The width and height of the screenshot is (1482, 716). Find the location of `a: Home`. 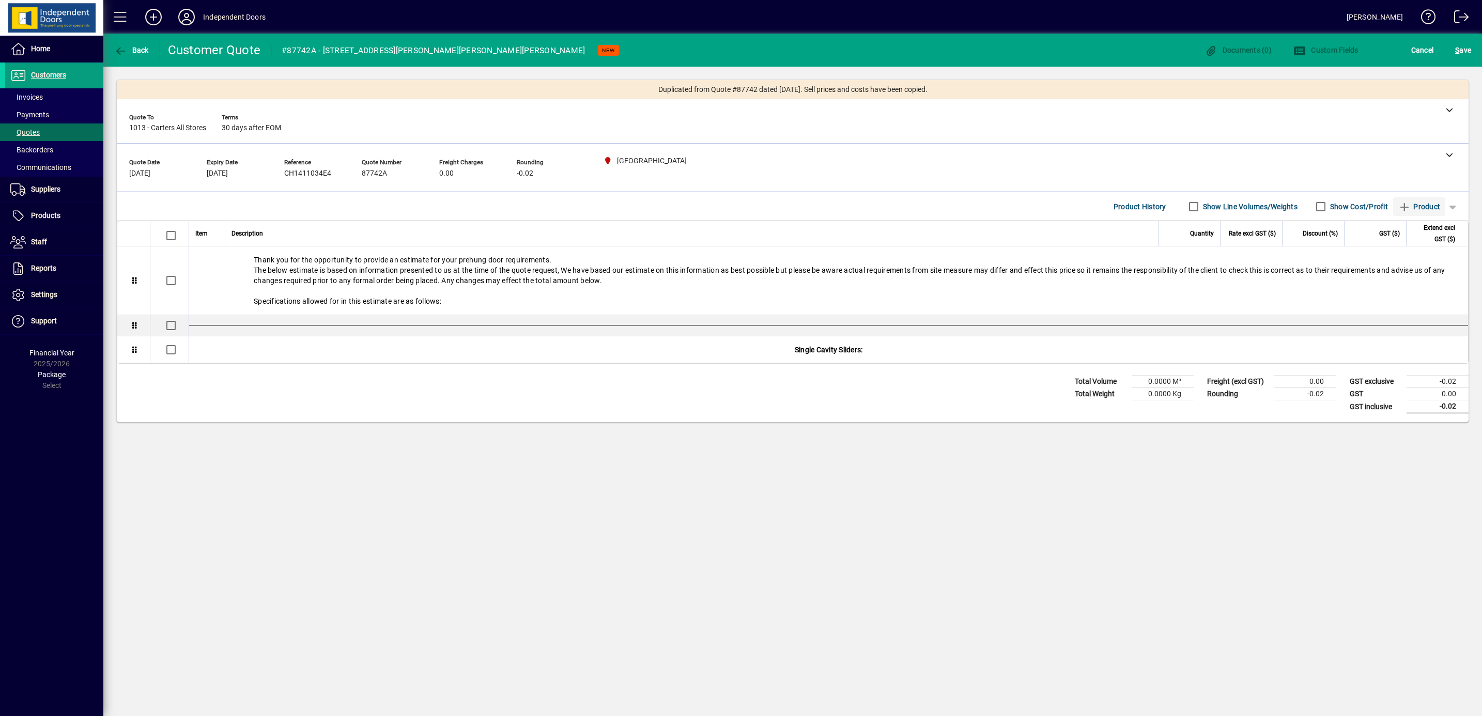

a: Home is located at coordinates (54, 49).